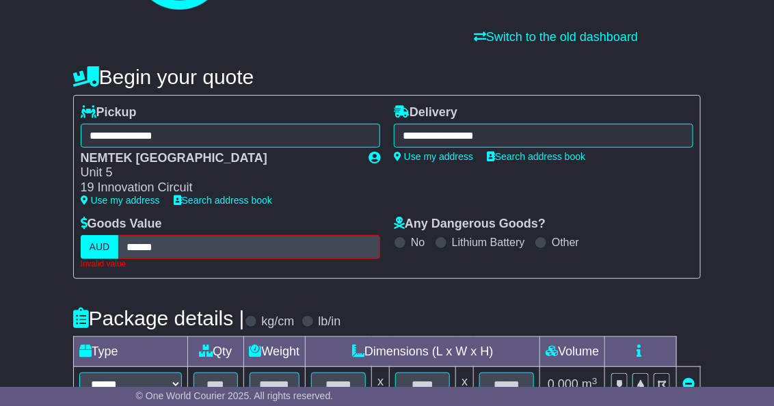 This screenshot has height=406, width=774. Describe the element at coordinates (470, 224) in the screenshot. I see `label: Any Dangerous Goods?` at that location.